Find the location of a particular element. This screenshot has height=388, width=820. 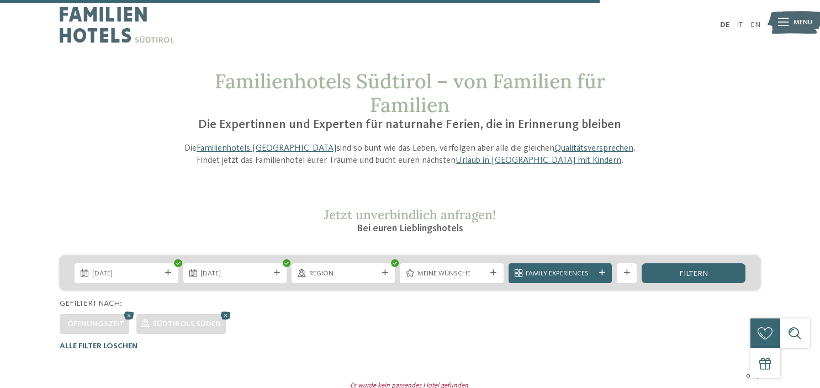

a: DE is located at coordinates (725, 25).